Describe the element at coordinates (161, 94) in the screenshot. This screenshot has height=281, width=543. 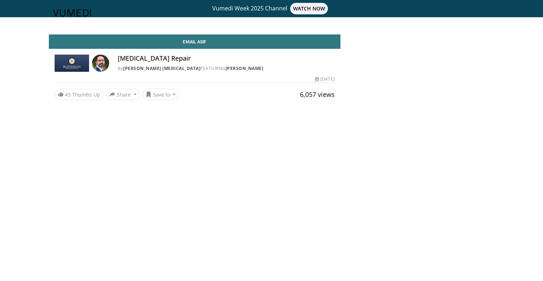
I see `button: Save to` at that location.